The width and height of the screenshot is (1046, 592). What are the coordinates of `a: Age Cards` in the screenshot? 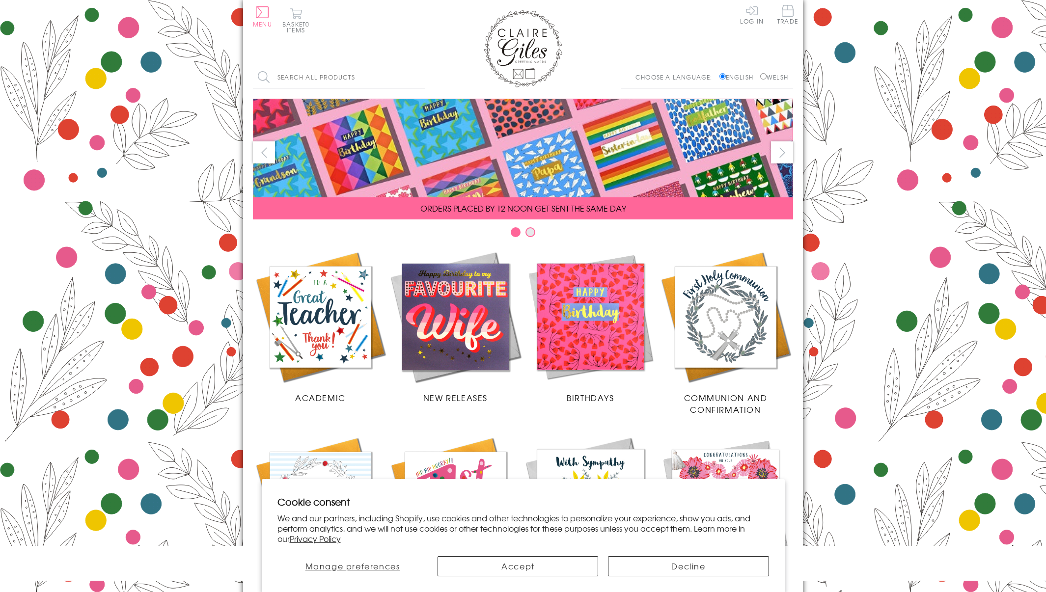 It's located at (455, 512).